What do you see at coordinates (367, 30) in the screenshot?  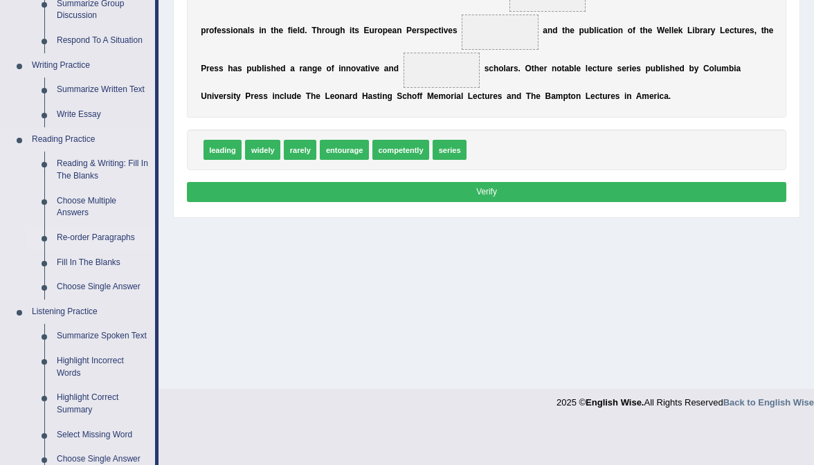 I see `b: E` at bounding box center [367, 30].